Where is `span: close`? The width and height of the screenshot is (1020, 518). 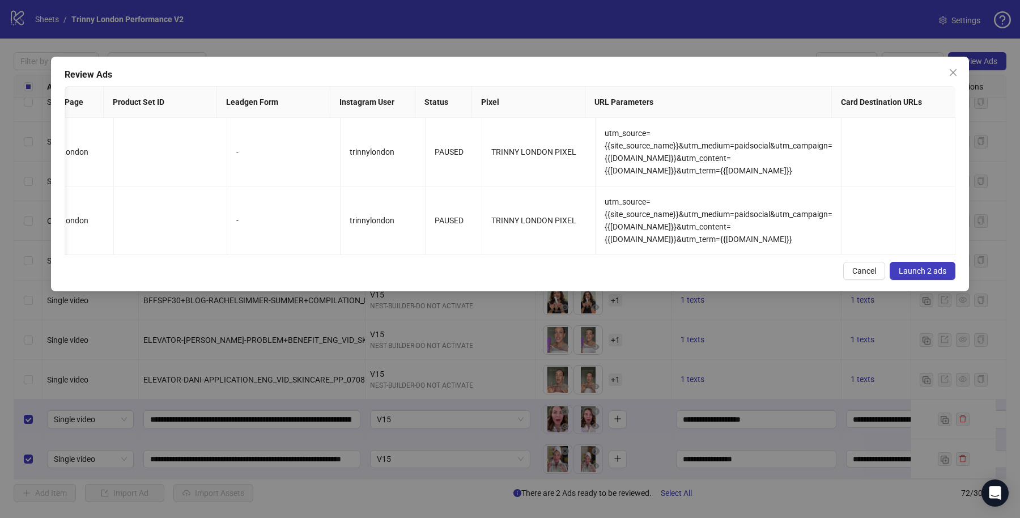
span: close is located at coordinates (953, 73).